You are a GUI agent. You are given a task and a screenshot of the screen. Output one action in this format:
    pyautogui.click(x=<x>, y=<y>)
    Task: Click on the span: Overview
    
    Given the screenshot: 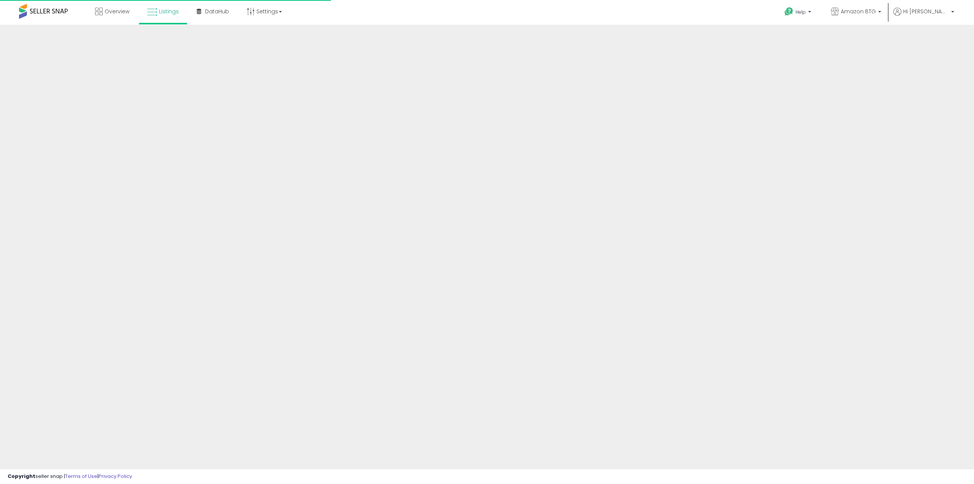 What is the action you would take?
    pyautogui.click(x=117, y=11)
    